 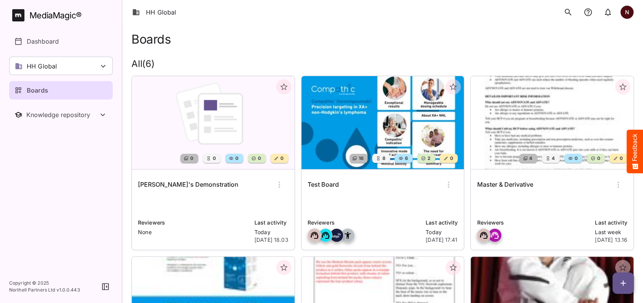 What do you see at coordinates (61, 115) in the screenshot?
I see `button: Toggle Knowledge repository` at bounding box center [61, 115].